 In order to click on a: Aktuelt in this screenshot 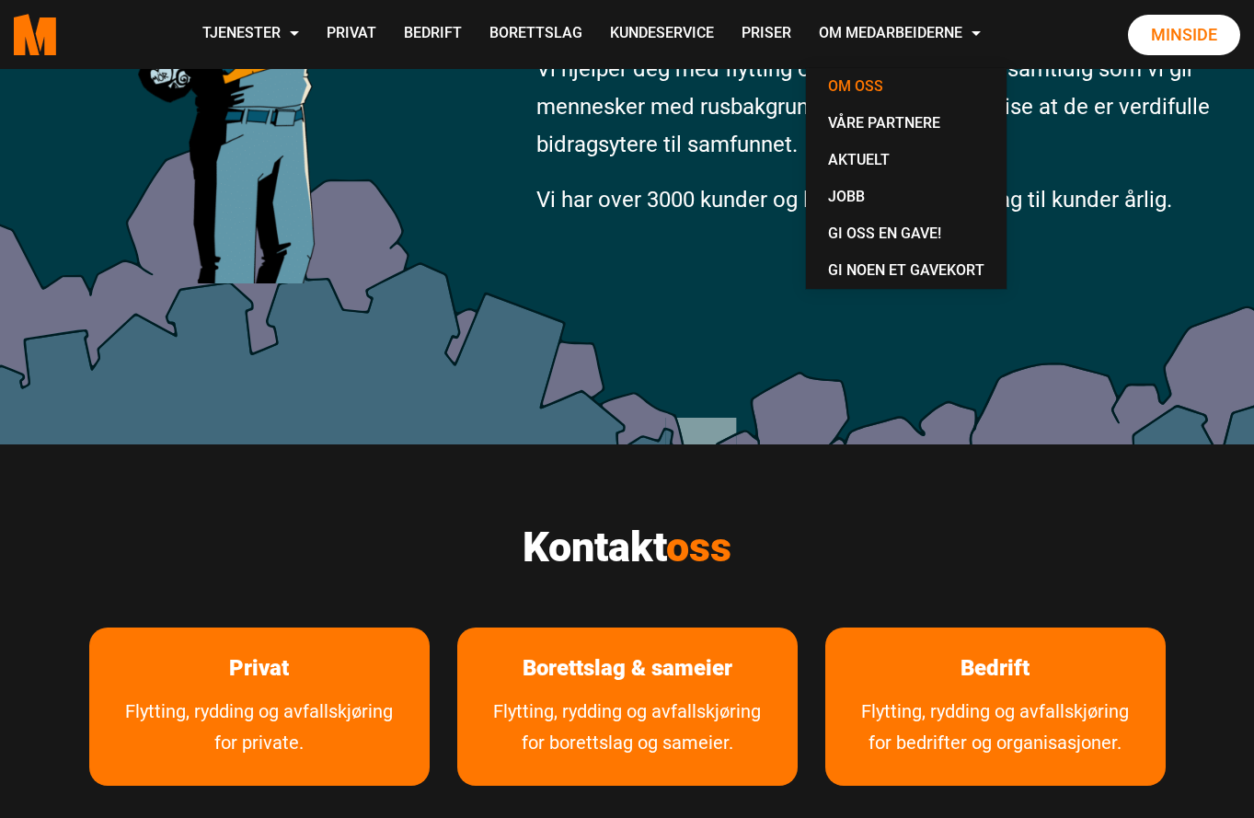, I will do `click(907, 160)`.